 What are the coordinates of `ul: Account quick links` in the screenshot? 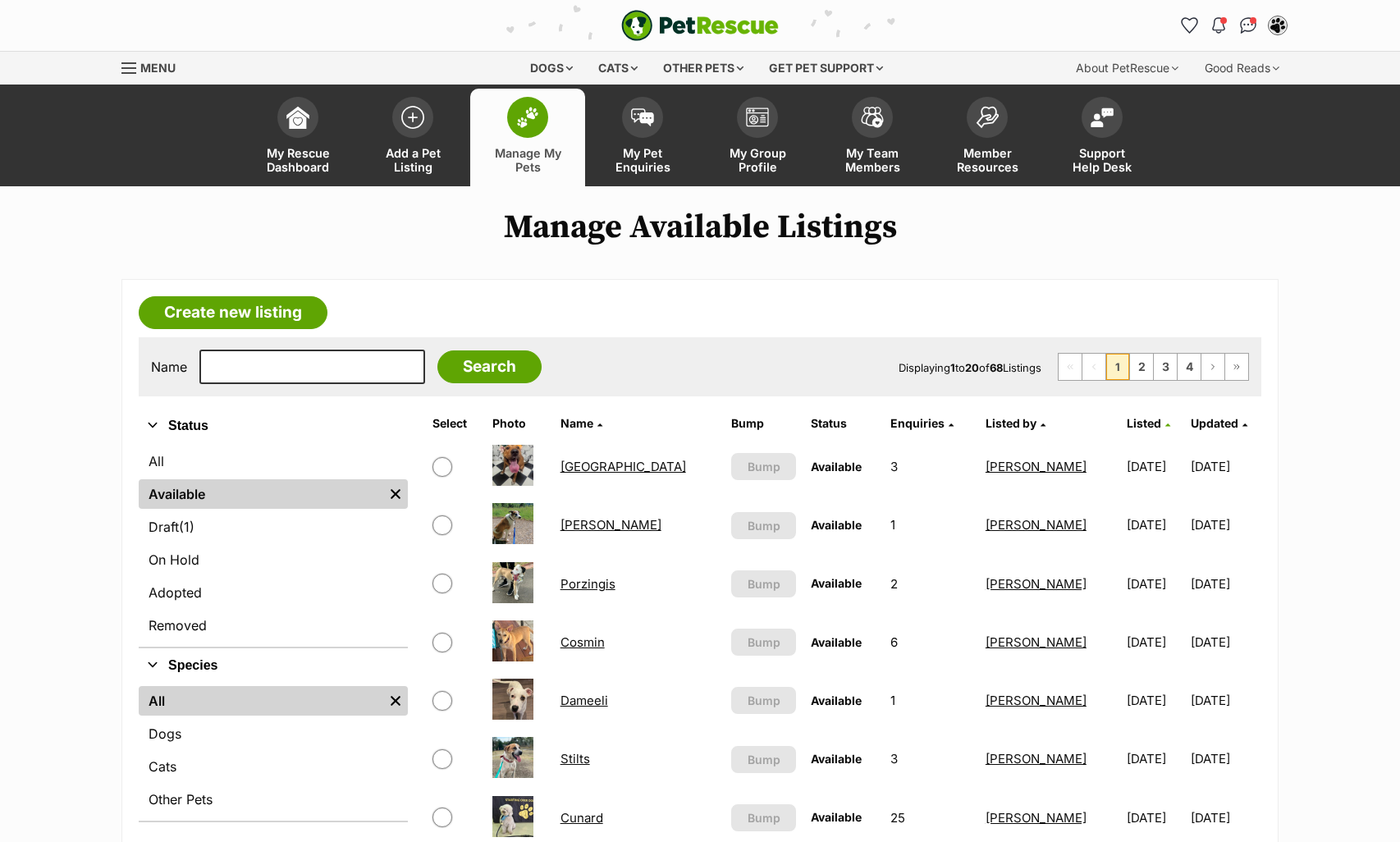 It's located at (1233, 25).